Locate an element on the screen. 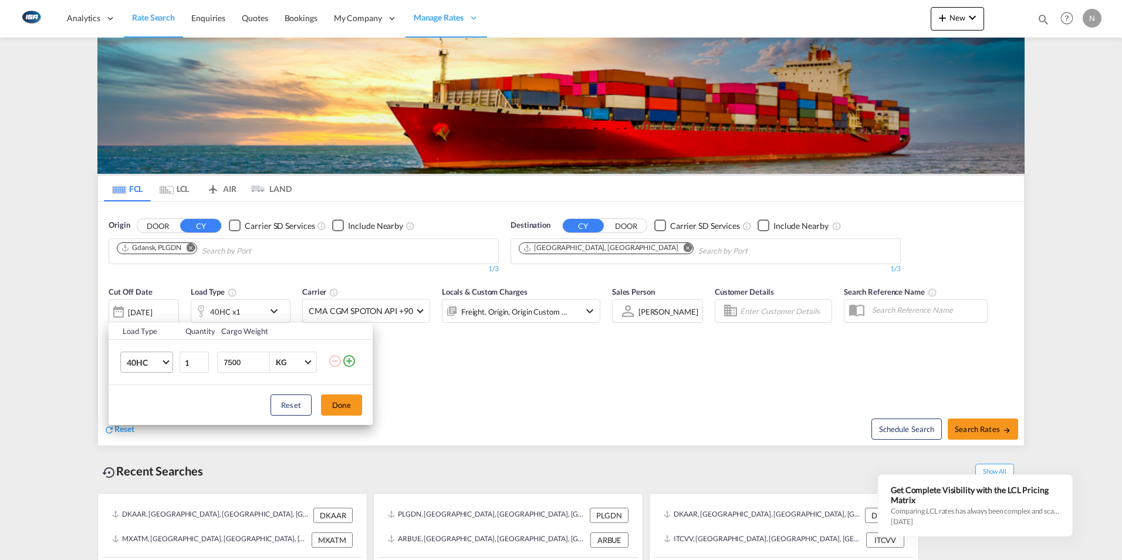 The height and width of the screenshot is (560, 1122). input: Enter Weight is located at coordinates (246, 362).